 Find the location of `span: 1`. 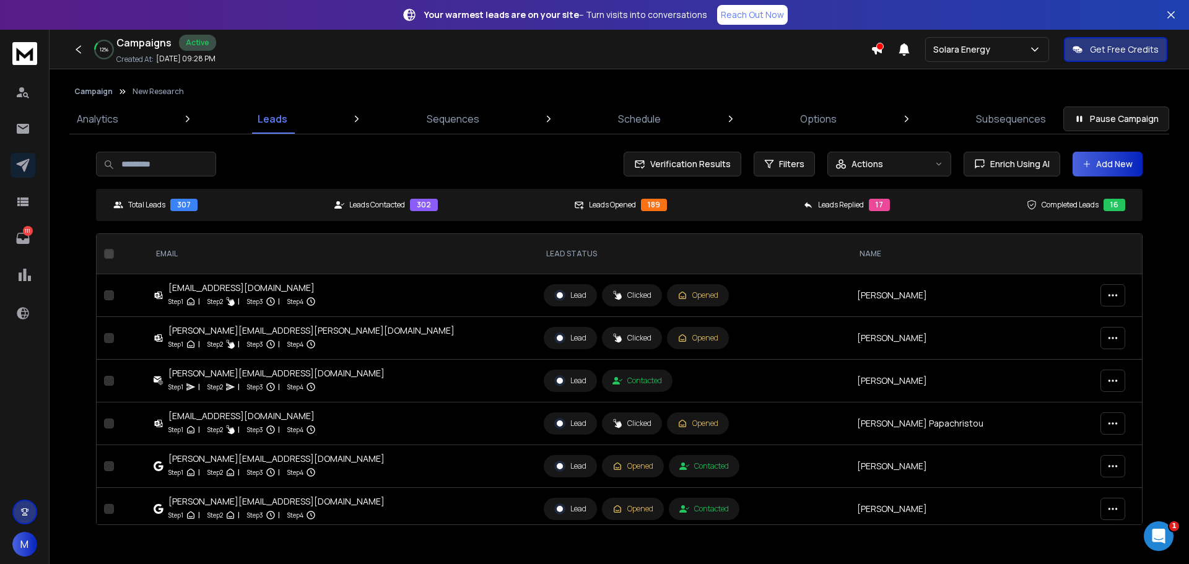

span: 1 is located at coordinates (1174, 526).